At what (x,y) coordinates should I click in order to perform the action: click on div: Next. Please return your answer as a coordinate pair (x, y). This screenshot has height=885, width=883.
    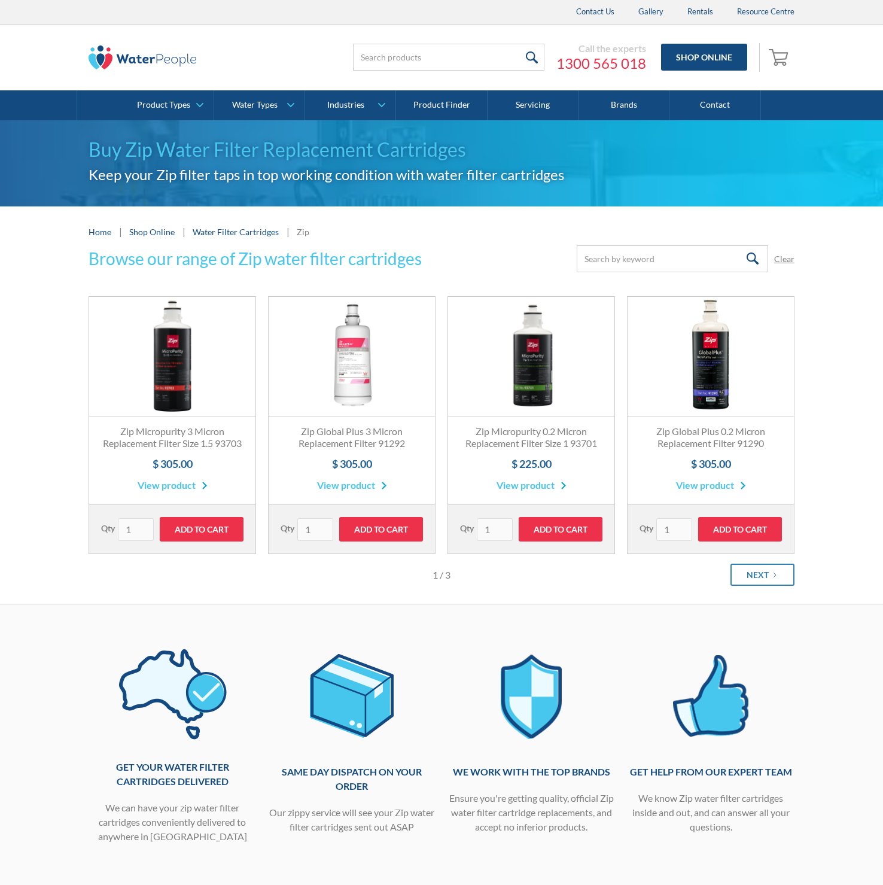
    Looking at the image, I should click on (758, 574).